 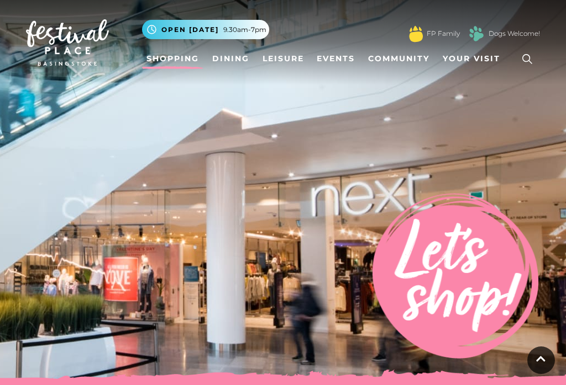 What do you see at coordinates (514, 34) in the screenshot?
I see `a: Dogs Welcome!` at bounding box center [514, 34].